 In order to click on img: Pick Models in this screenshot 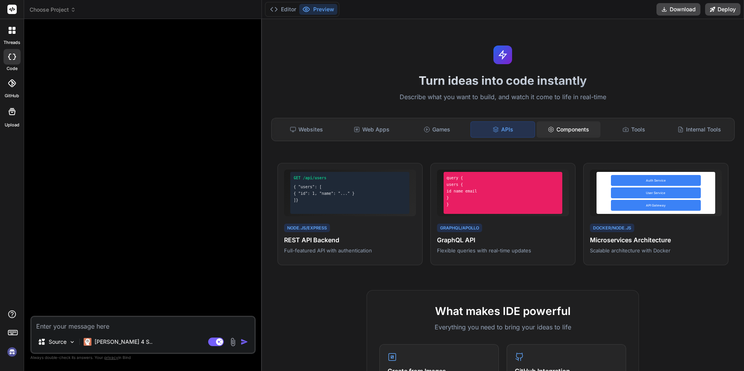, I will do `click(72, 342)`.